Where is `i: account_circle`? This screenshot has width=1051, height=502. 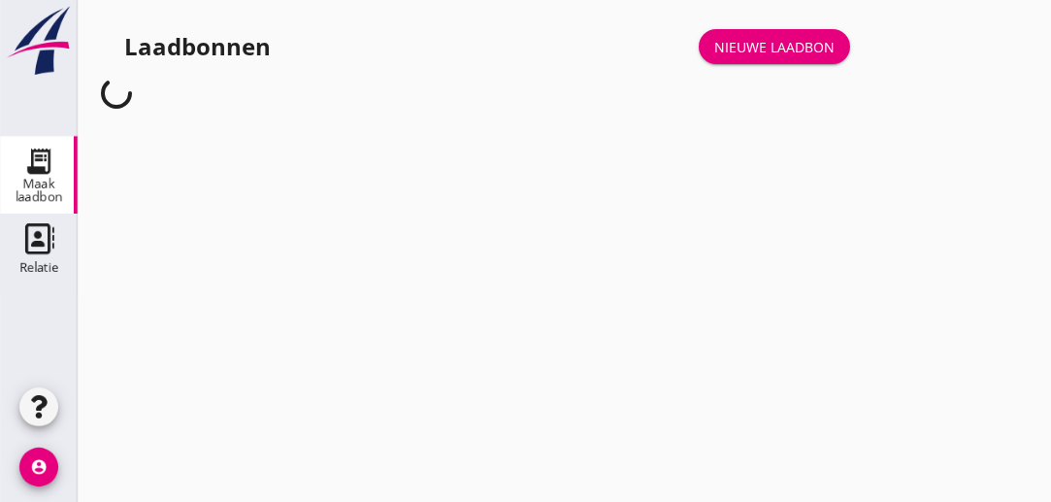 i: account_circle is located at coordinates (39, 467).